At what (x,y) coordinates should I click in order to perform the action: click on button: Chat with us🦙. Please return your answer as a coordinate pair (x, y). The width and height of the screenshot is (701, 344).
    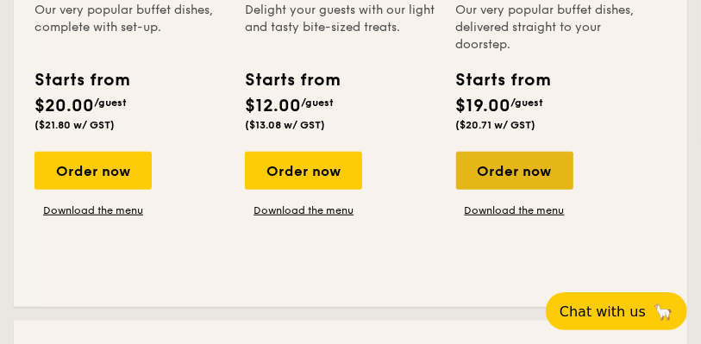
    Looking at the image, I should click on (616, 311).